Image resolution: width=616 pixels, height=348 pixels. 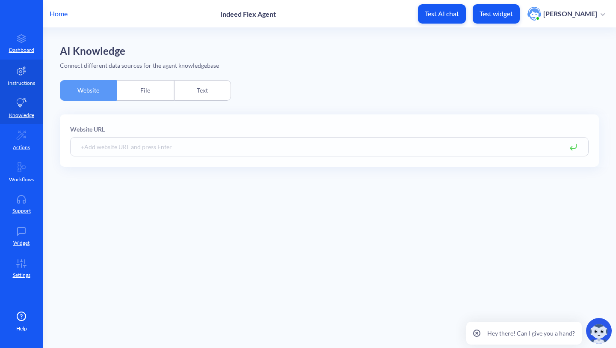 I want to click on p: Settings, so click(x=21, y=275).